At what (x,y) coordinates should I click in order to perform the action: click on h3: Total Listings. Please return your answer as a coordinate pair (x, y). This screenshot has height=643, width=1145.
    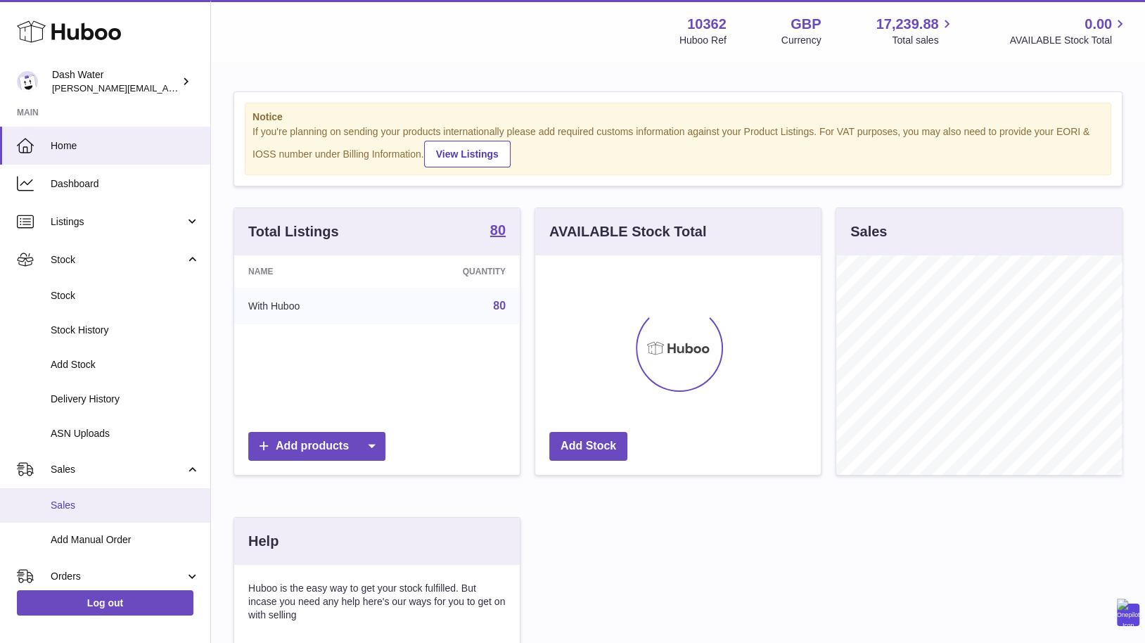
    Looking at the image, I should click on (293, 231).